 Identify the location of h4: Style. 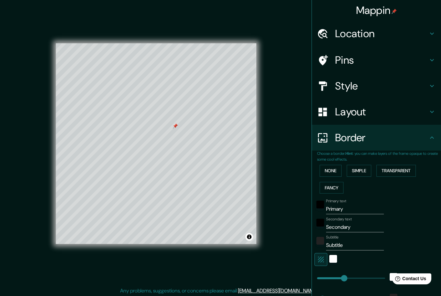
(381, 86).